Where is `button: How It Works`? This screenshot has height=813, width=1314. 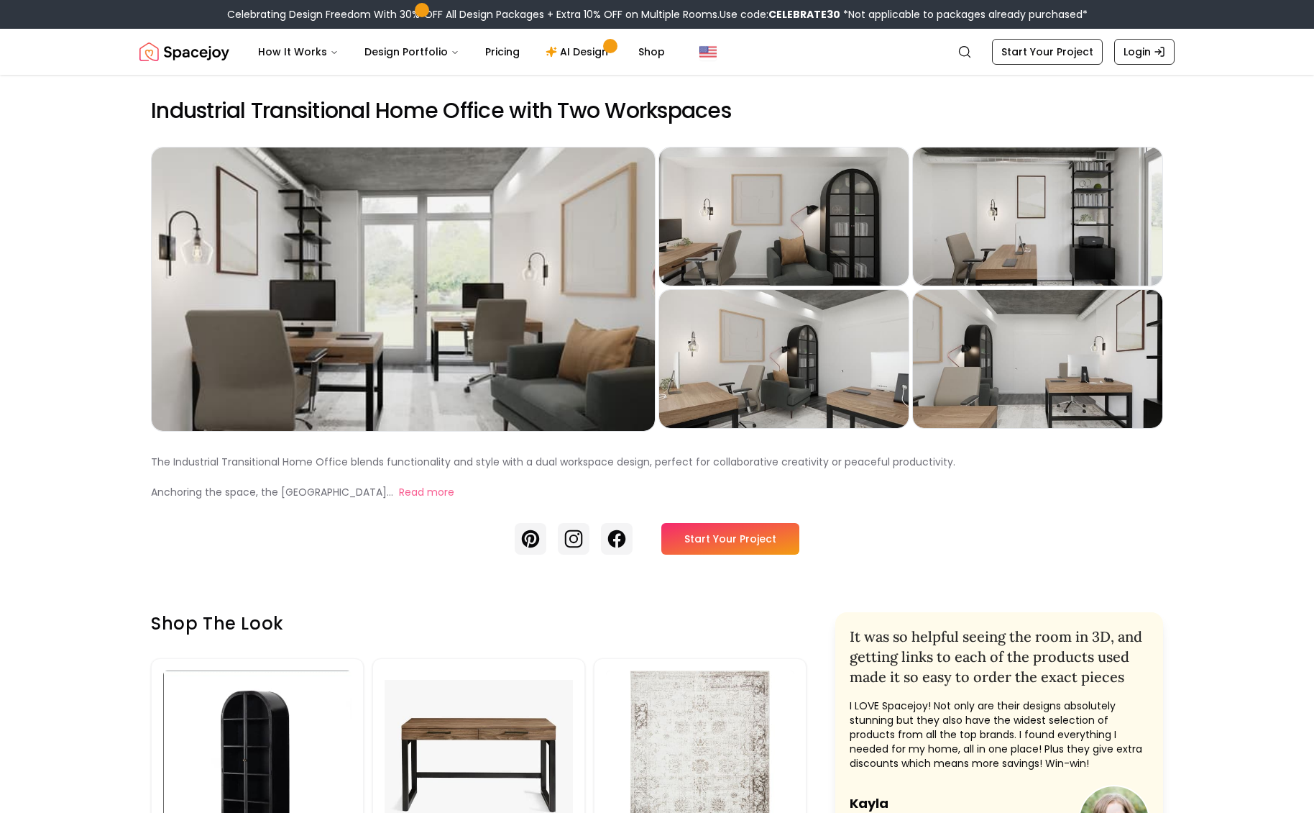
button: How It Works is located at coordinates (298, 52).